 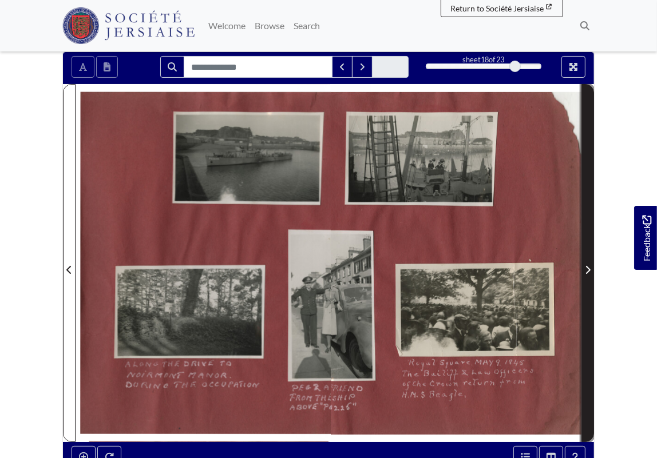 I want to click on button: Next Page, so click(x=587, y=263).